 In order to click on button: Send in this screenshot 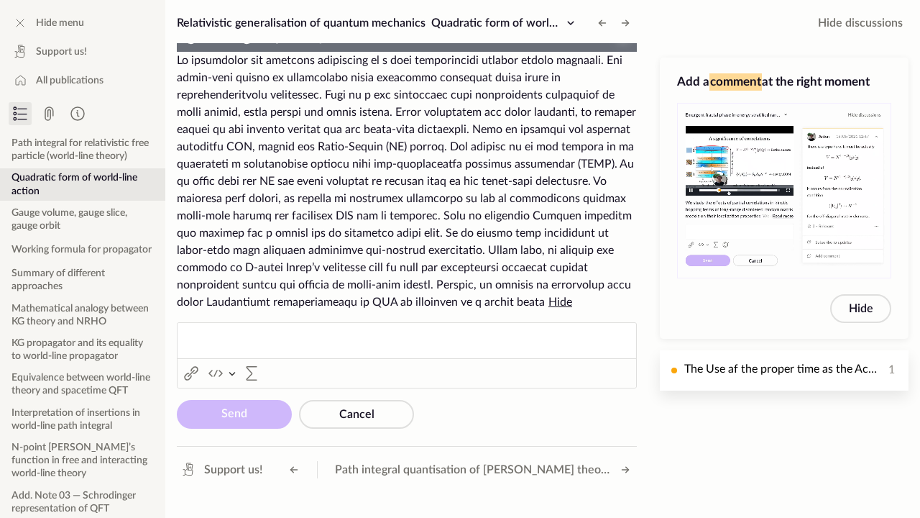, I will do `click(234, 414)`.